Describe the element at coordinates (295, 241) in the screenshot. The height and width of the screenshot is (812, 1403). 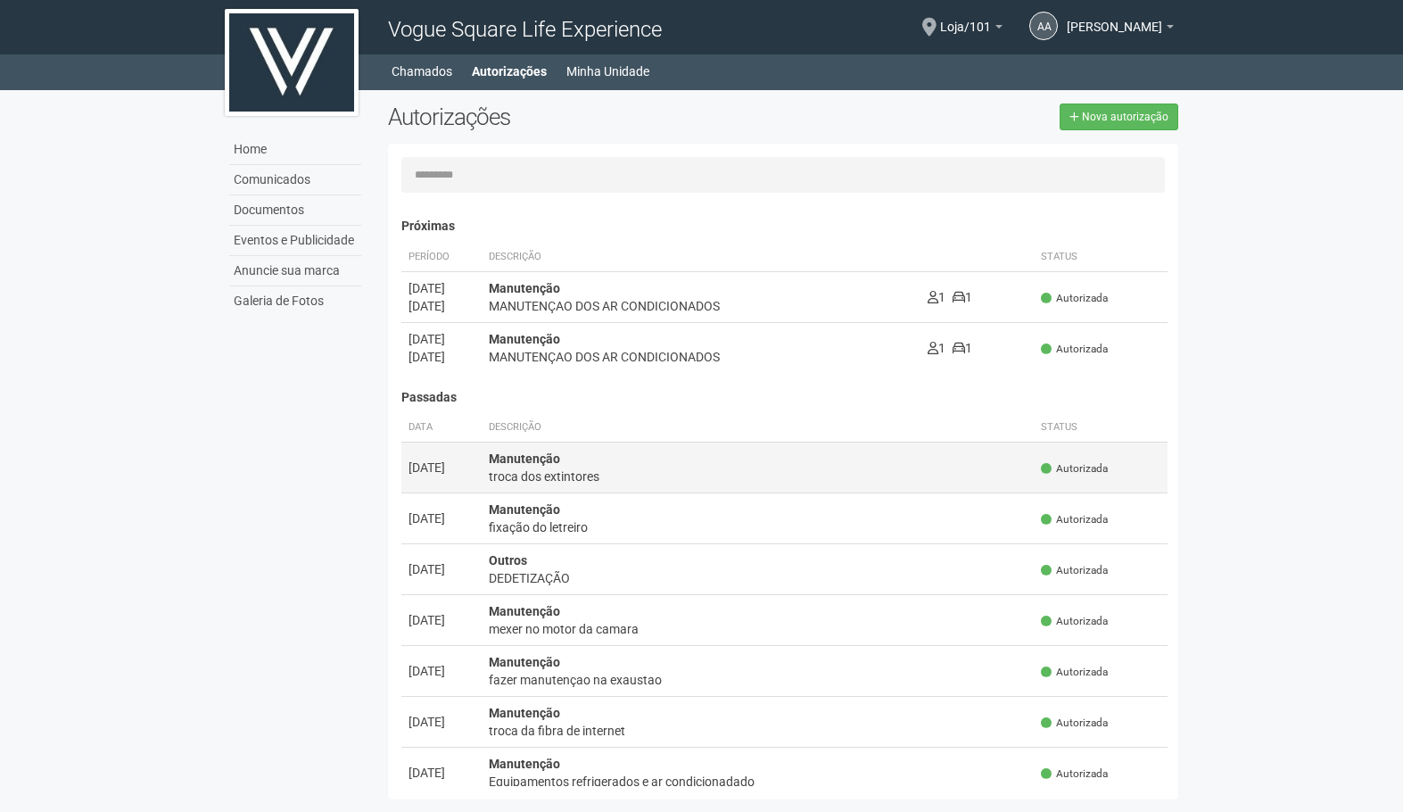
I see `a: Eventos e Publicidade` at that location.